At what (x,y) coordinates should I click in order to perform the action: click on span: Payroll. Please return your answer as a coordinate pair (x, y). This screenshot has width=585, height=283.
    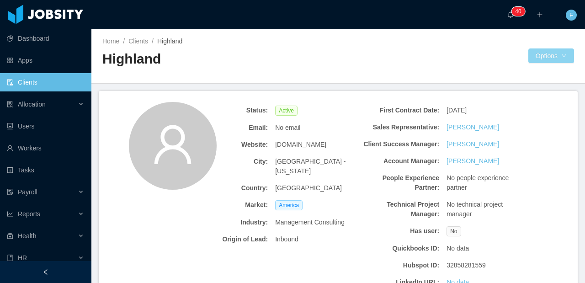
    Looking at the image, I should click on (27, 192).